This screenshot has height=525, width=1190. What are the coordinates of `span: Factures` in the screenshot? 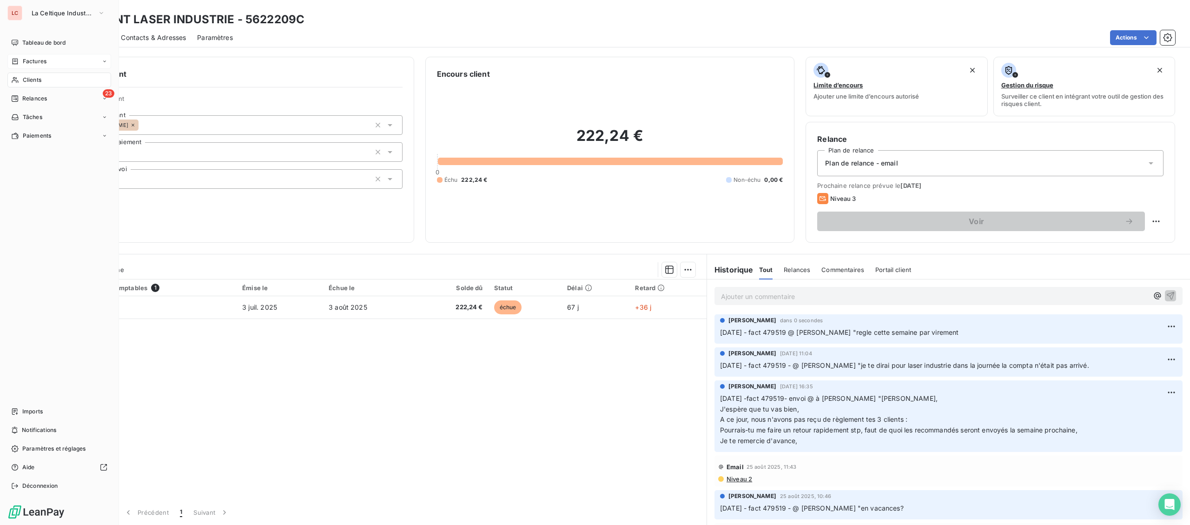 It's located at (34, 61).